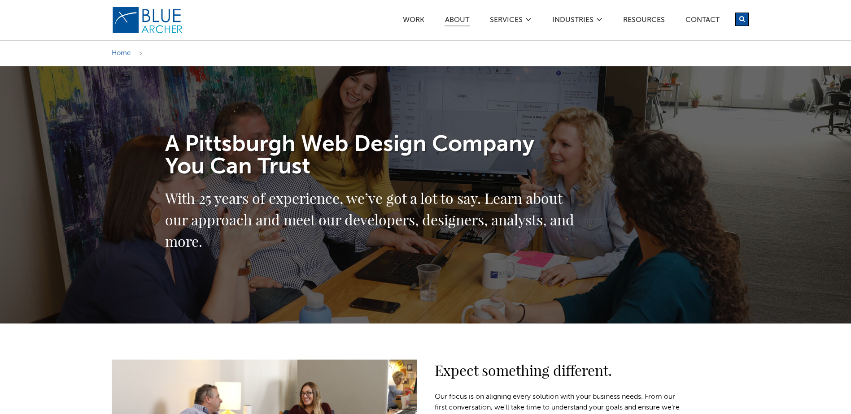 Image resolution: width=851 pixels, height=414 pixels. I want to click on h2: Expect something different., so click(560, 371).